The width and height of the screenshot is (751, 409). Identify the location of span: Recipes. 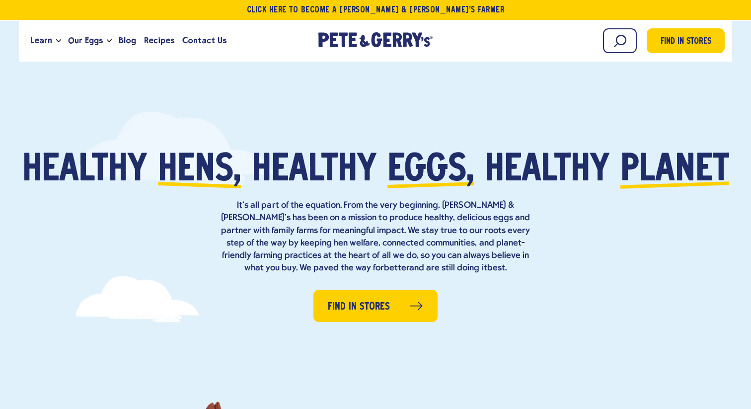
(159, 40).